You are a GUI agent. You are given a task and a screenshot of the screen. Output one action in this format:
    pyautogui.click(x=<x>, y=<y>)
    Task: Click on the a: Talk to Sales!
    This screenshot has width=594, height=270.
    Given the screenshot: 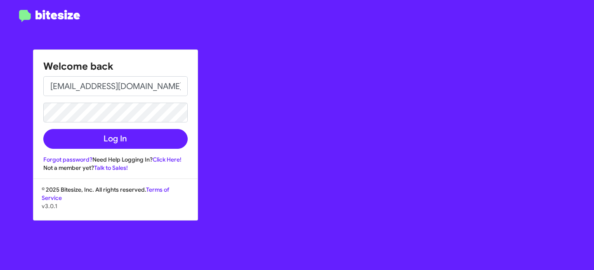 What is the action you would take?
    pyautogui.click(x=111, y=168)
    